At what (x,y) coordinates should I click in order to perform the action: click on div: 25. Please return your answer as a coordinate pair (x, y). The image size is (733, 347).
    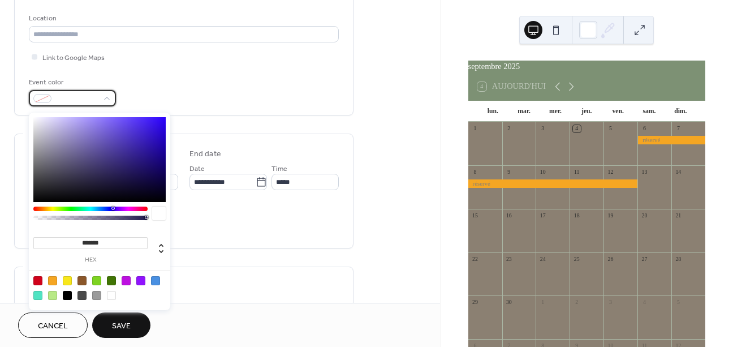
    Looking at the image, I should click on (577, 259).